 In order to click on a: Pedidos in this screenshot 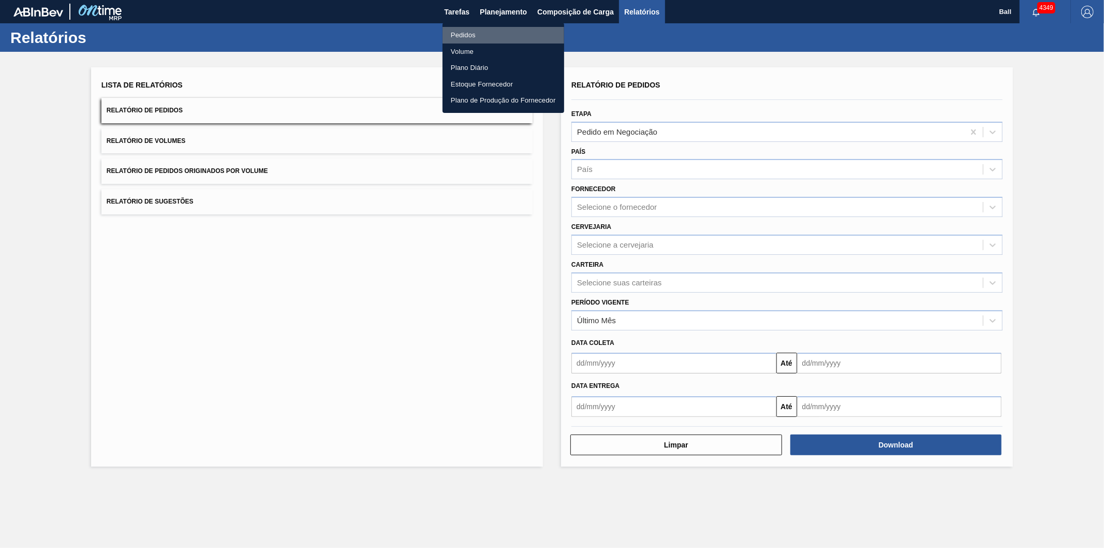, I will do `click(503, 35)`.